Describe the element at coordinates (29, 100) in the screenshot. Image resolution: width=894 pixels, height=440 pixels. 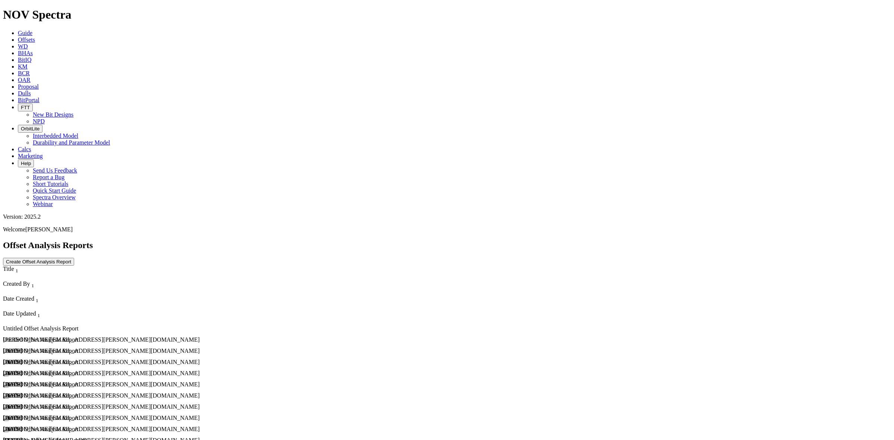
I see `a: BitPortal` at that location.